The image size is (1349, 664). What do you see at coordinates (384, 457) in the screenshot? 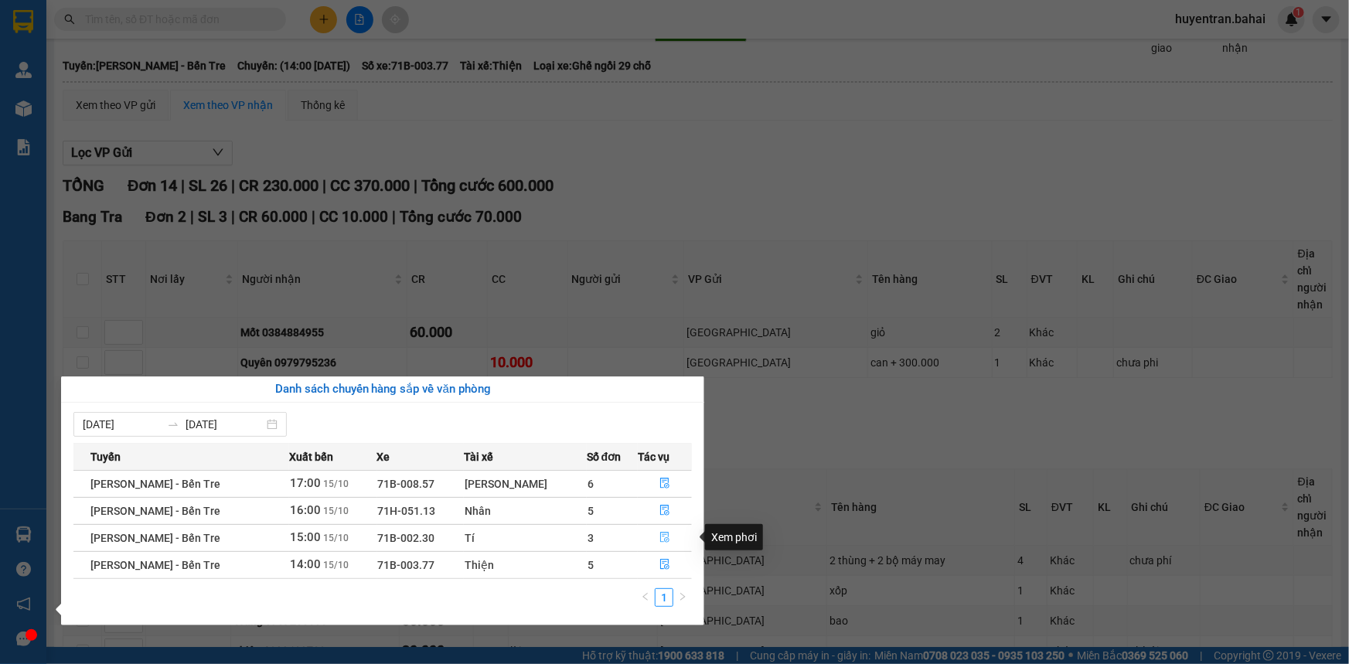
I see `span: Xe` at bounding box center [384, 457].